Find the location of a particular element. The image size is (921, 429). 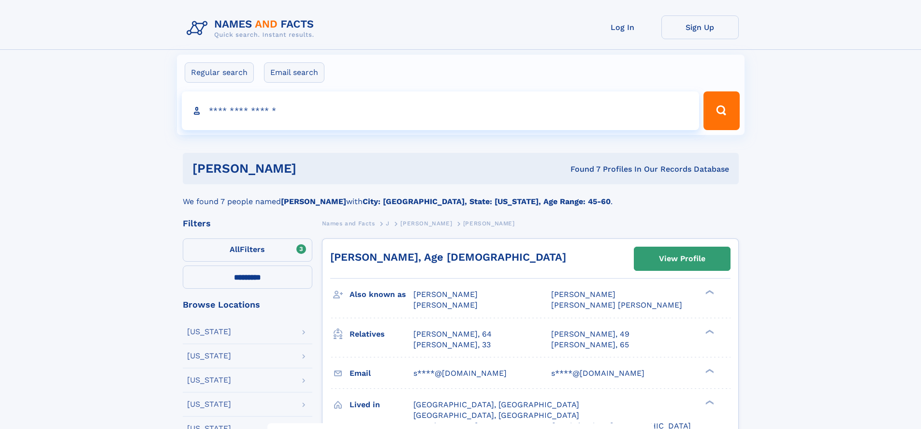

button: Search Button is located at coordinates (722, 111).